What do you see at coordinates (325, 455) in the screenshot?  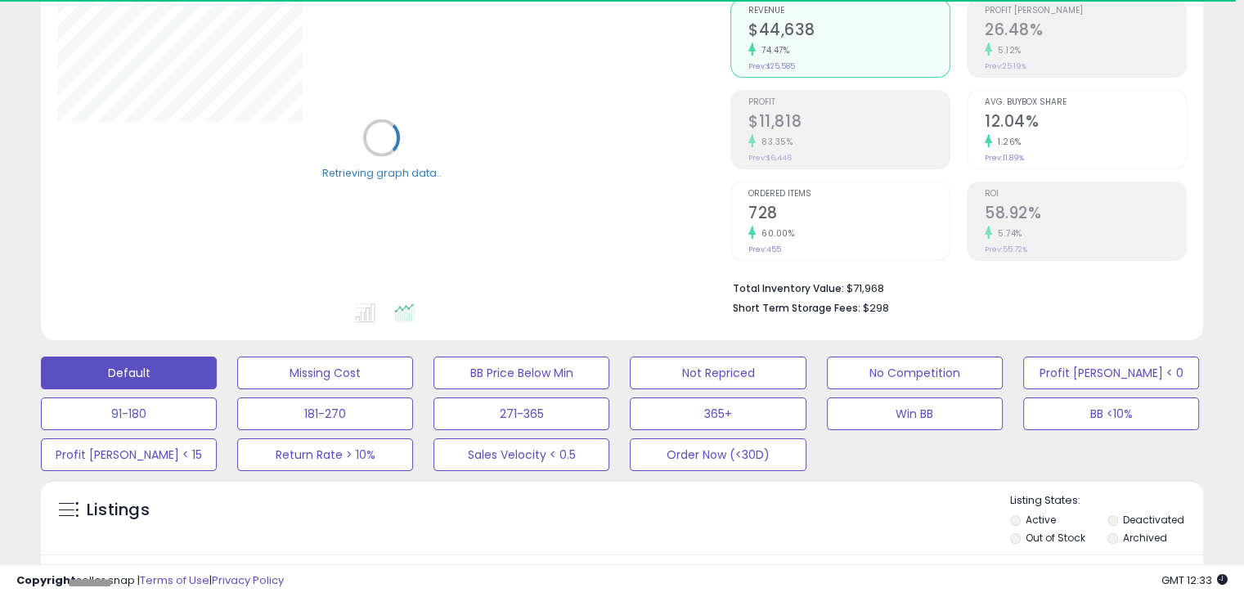 I see `button: Return Rate > 10%` at bounding box center [325, 455].